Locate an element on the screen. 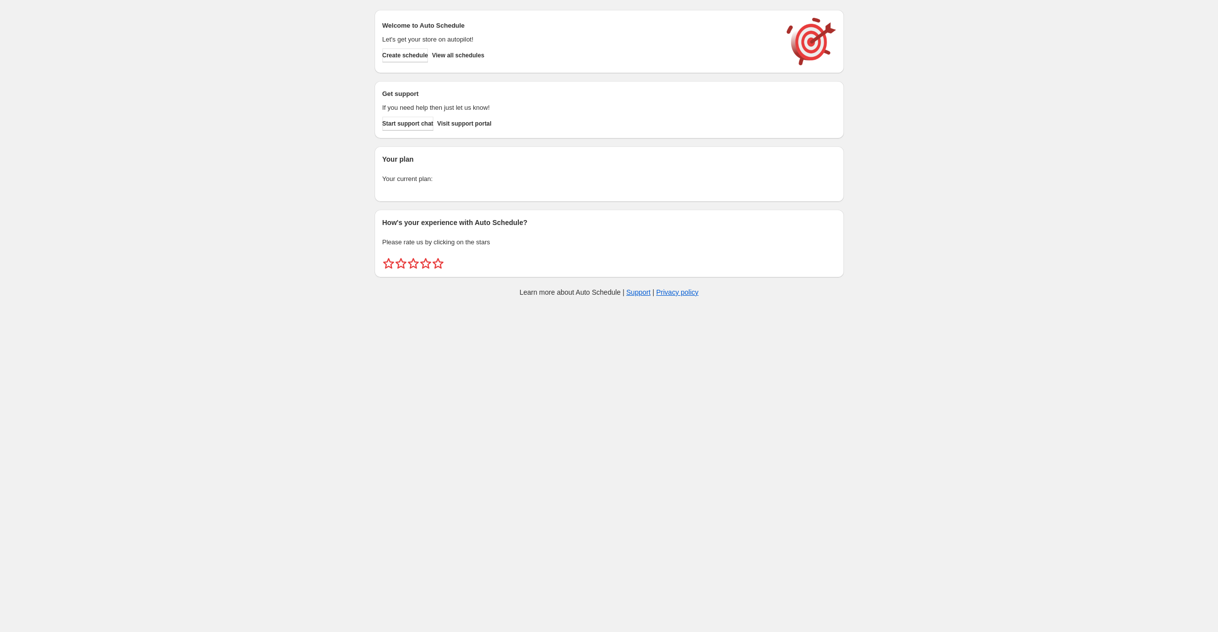 This screenshot has height=632, width=1218. button: Create schedule is located at coordinates (405, 55).